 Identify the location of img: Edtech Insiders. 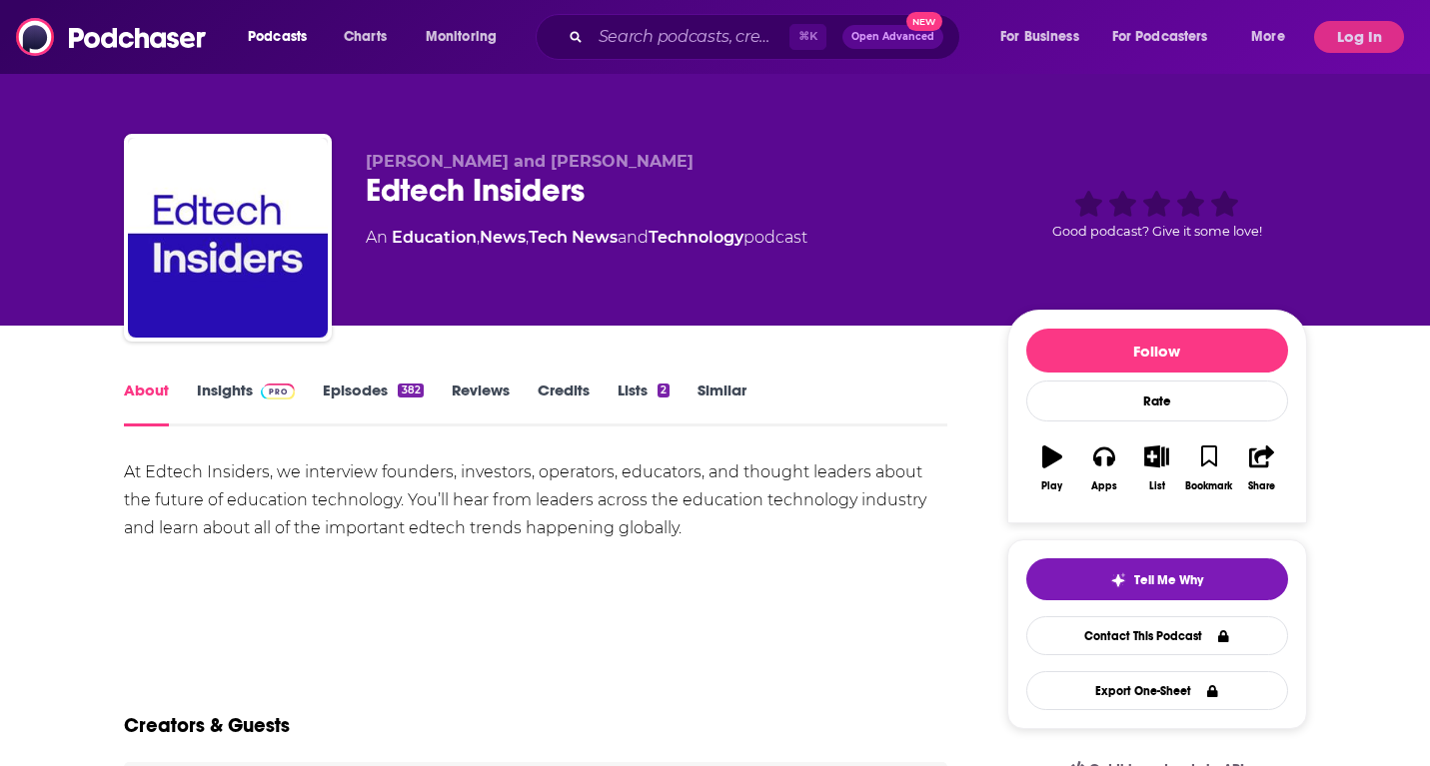
(228, 238).